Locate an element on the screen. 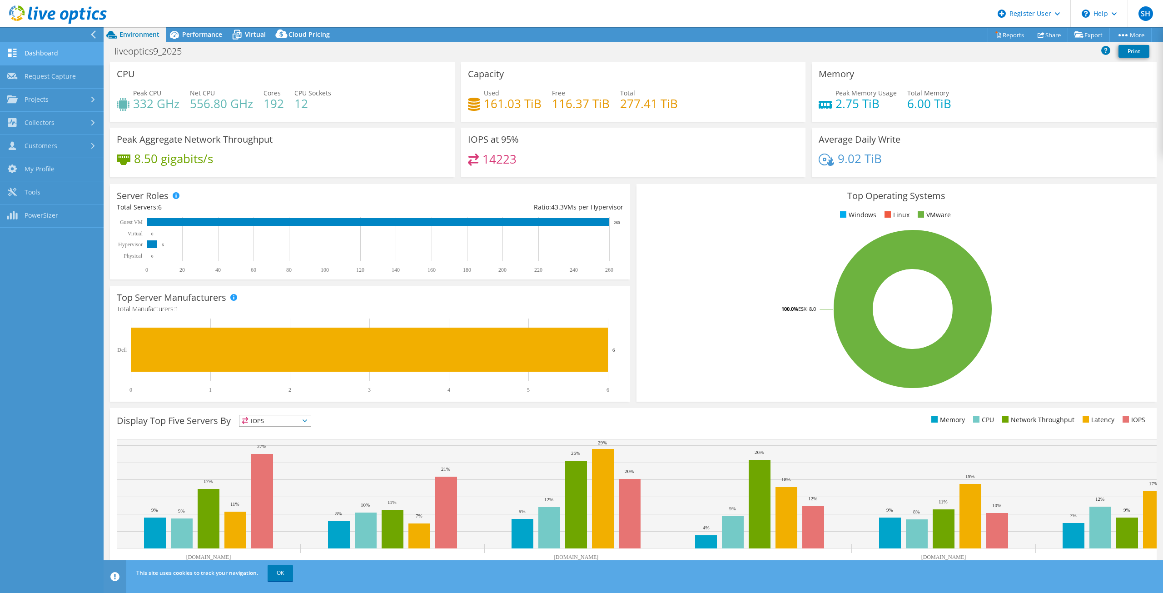  a: Export is located at coordinates (1088, 35).